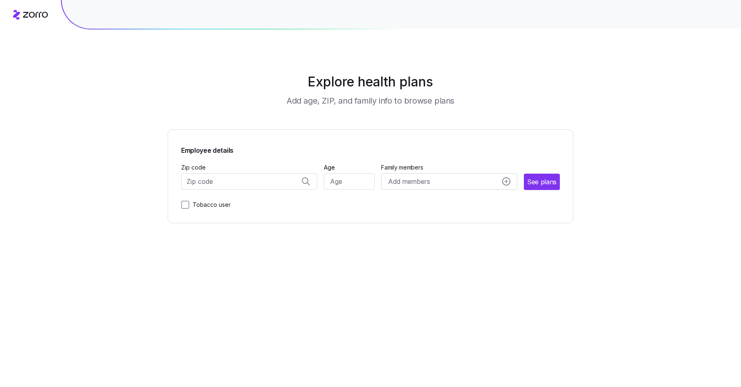 The image size is (741, 387). What do you see at coordinates (506, 181) in the screenshot?
I see `svg: add icon` at bounding box center [506, 181].